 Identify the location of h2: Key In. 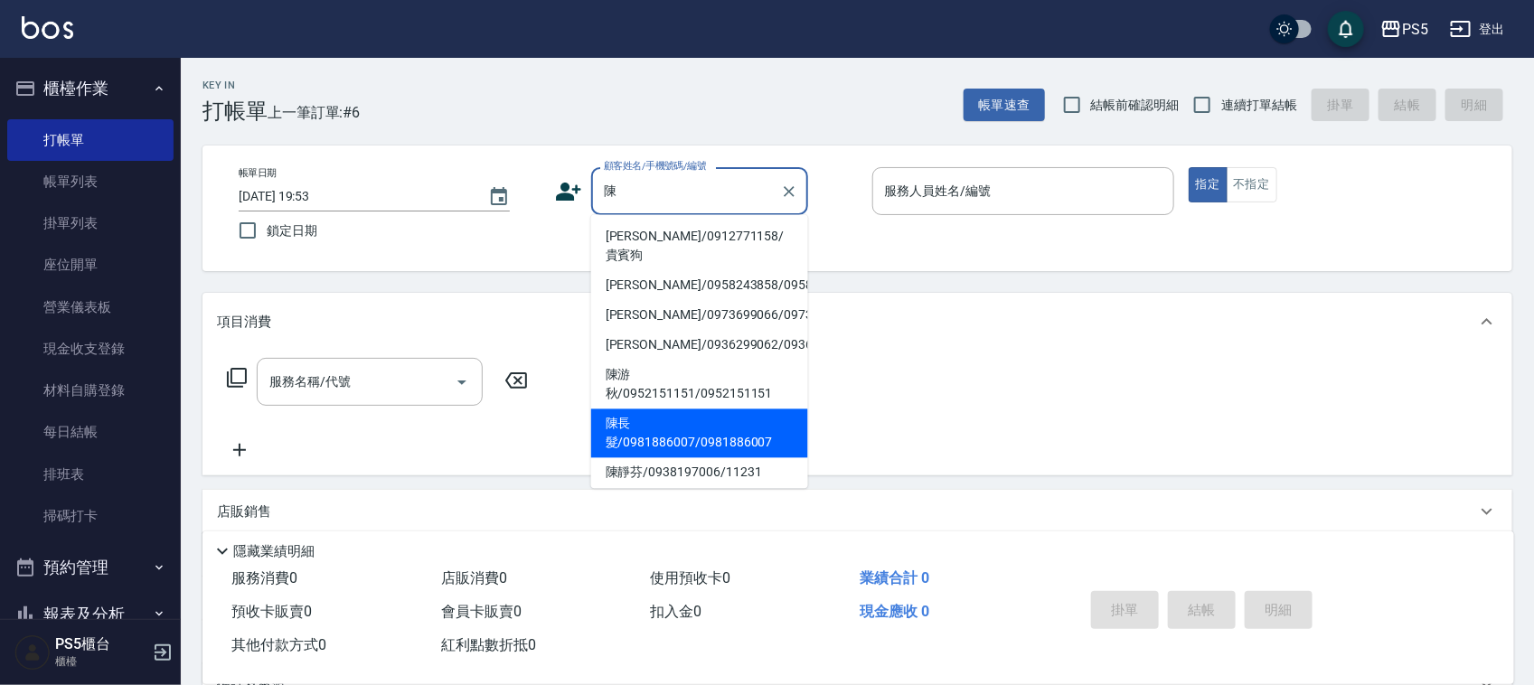
(235, 85).